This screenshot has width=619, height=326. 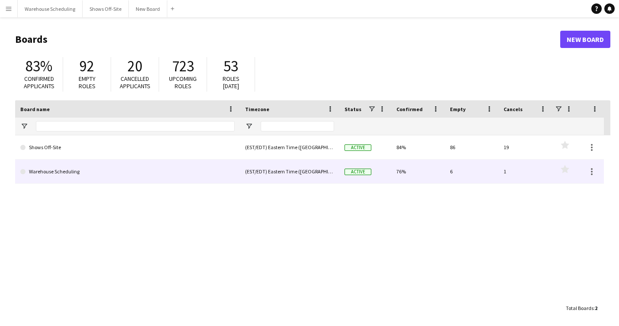 I want to click on button: New Board, so click(x=148, y=9).